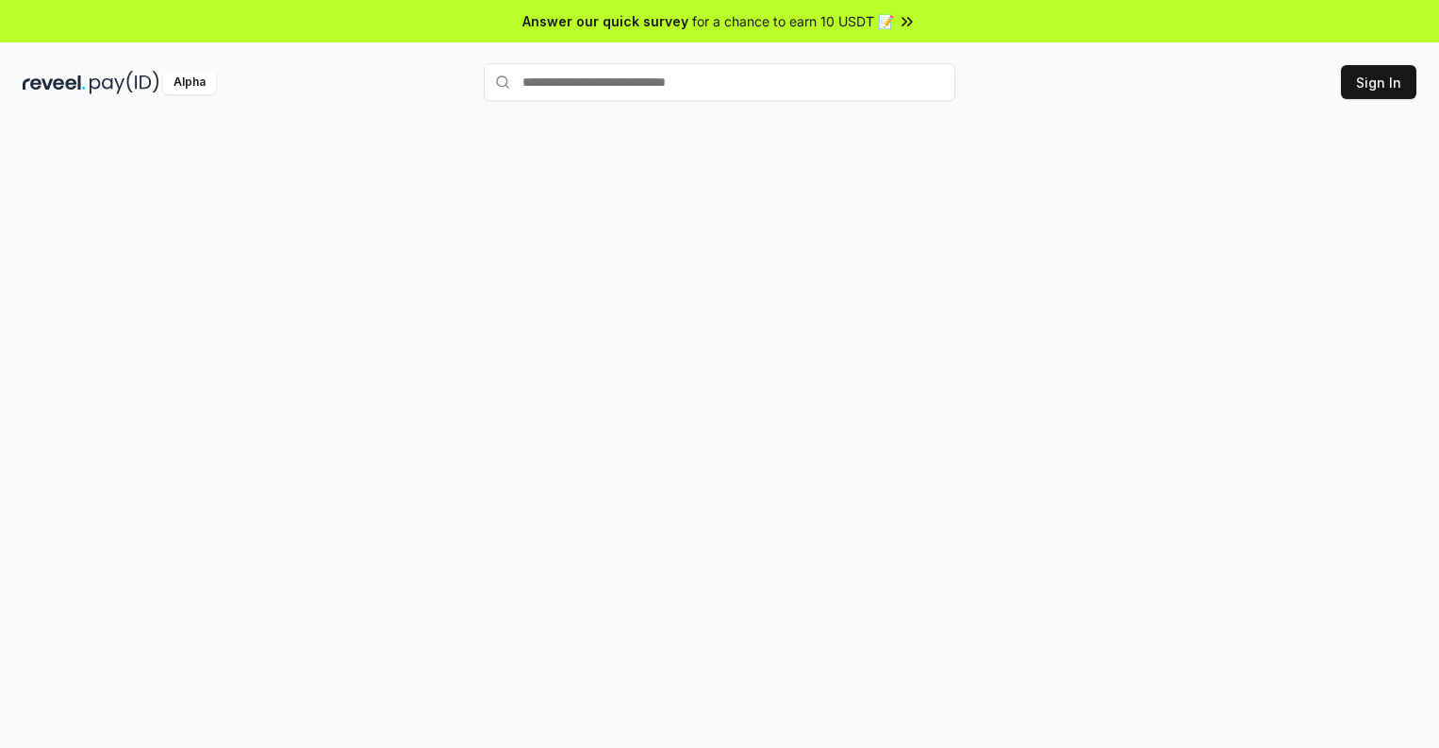  I want to click on span: for a chance to earn 10 USDT 📝, so click(793, 21).